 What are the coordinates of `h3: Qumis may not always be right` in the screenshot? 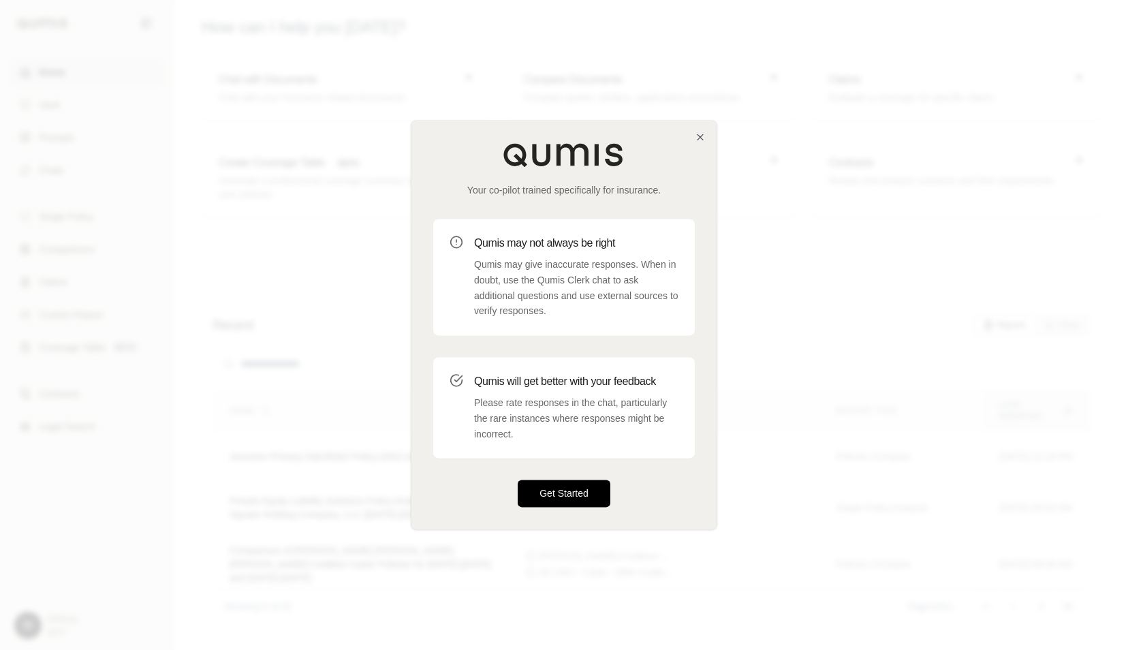 It's located at (576, 243).